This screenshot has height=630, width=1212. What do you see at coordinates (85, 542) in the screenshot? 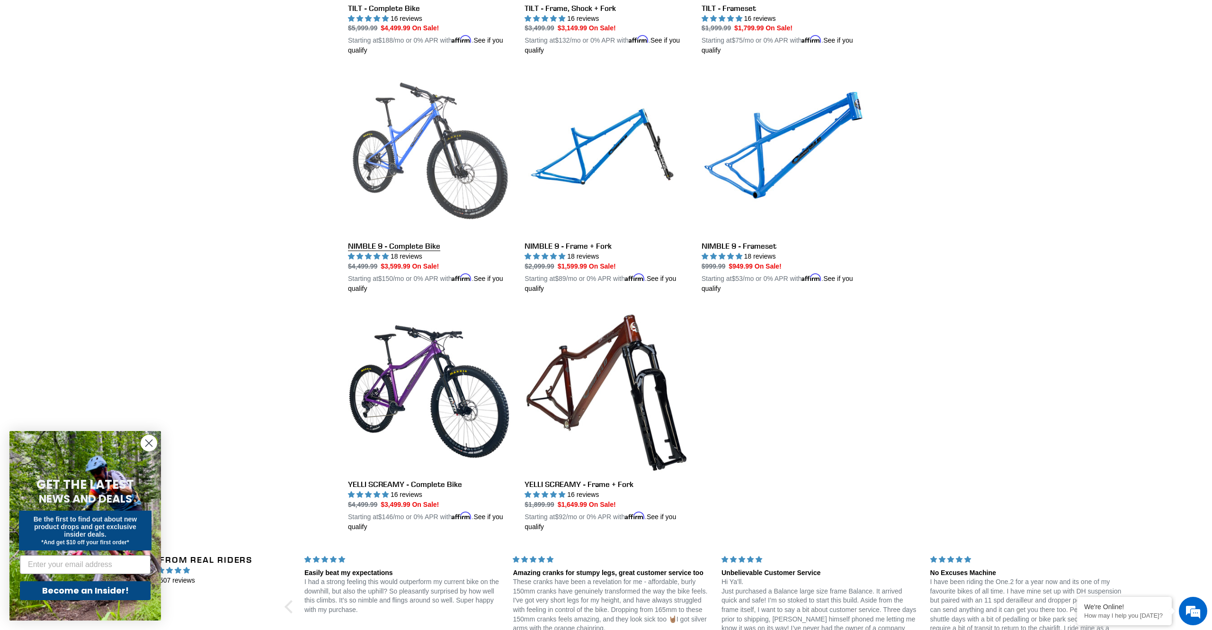
I see `span: *And get $10 off your first order*` at bounding box center [85, 542].